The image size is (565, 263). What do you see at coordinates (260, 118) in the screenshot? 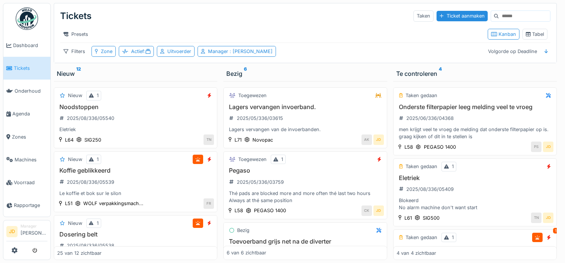
I see `div: 2025/05/336/03615` at bounding box center [260, 118].